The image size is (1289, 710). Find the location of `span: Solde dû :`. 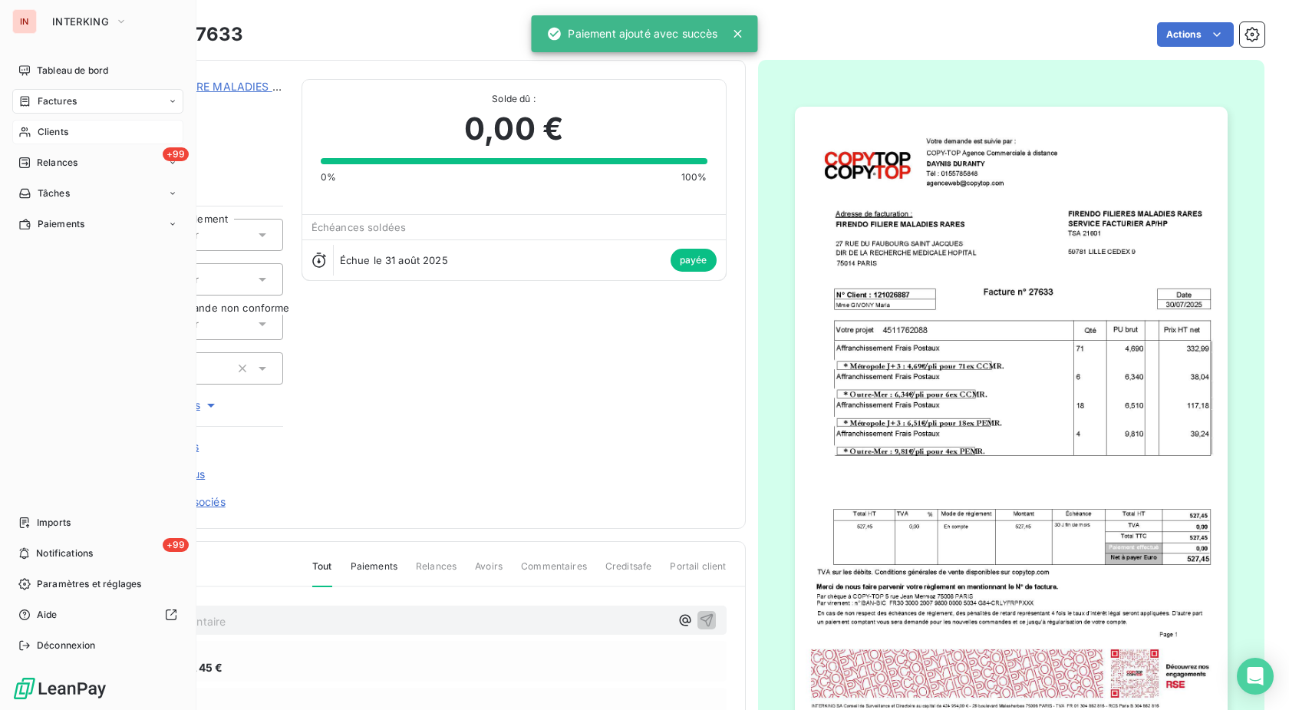

span: Solde dû : is located at coordinates (514, 99).